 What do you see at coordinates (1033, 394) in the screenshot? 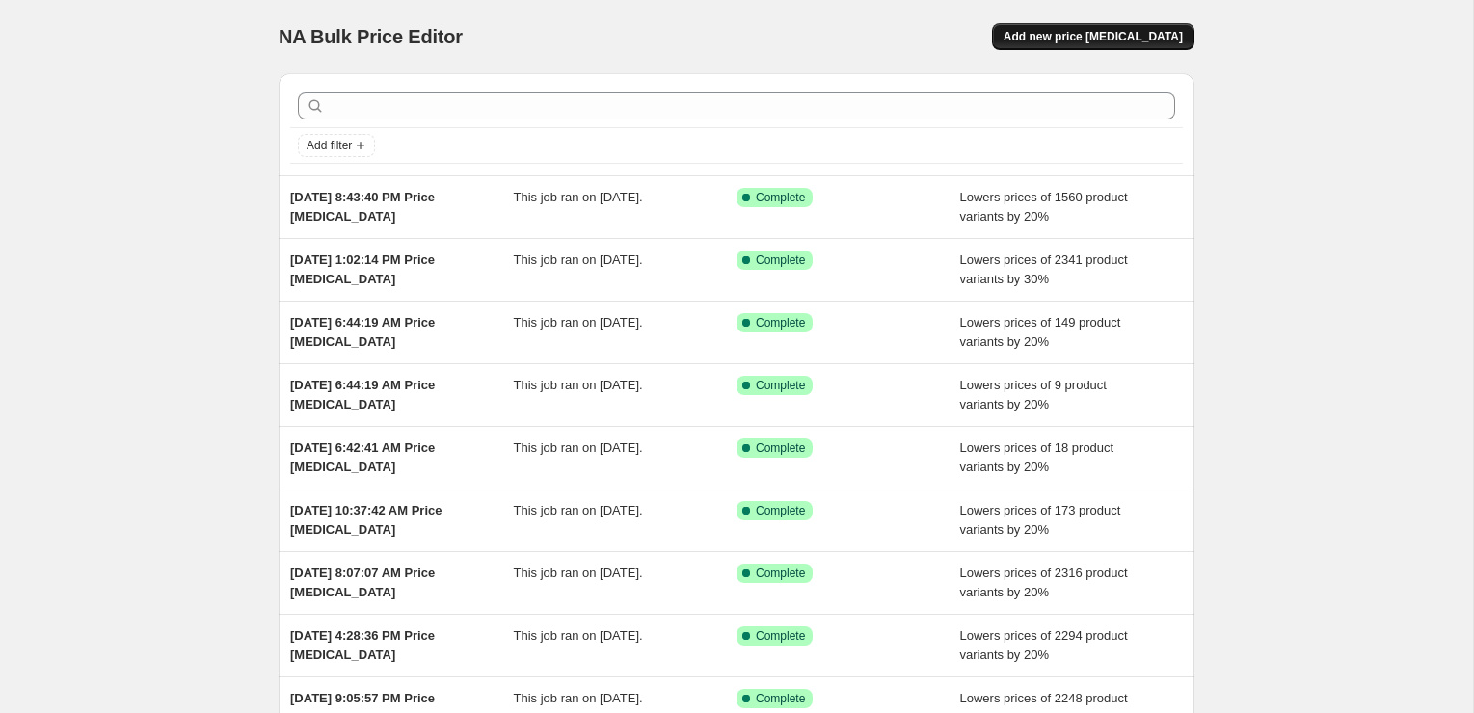
I see `span: Lowers prices of 9 product variants by 20%` at bounding box center [1033, 394].